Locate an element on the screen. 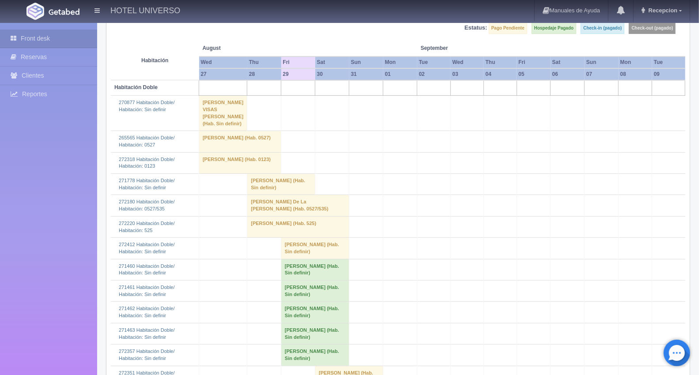 The image size is (699, 375). th: 27 is located at coordinates (223, 74).